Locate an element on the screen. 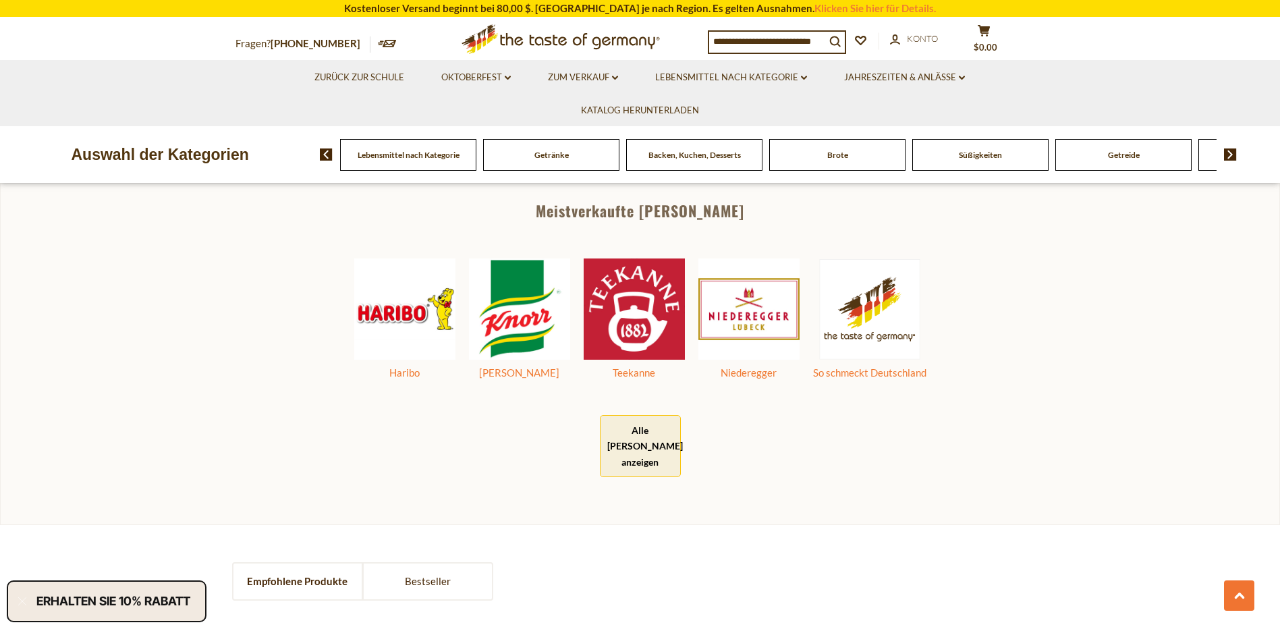 Image resolution: width=1280 pixels, height=629 pixels. a: Konto is located at coordinates (914, 39).